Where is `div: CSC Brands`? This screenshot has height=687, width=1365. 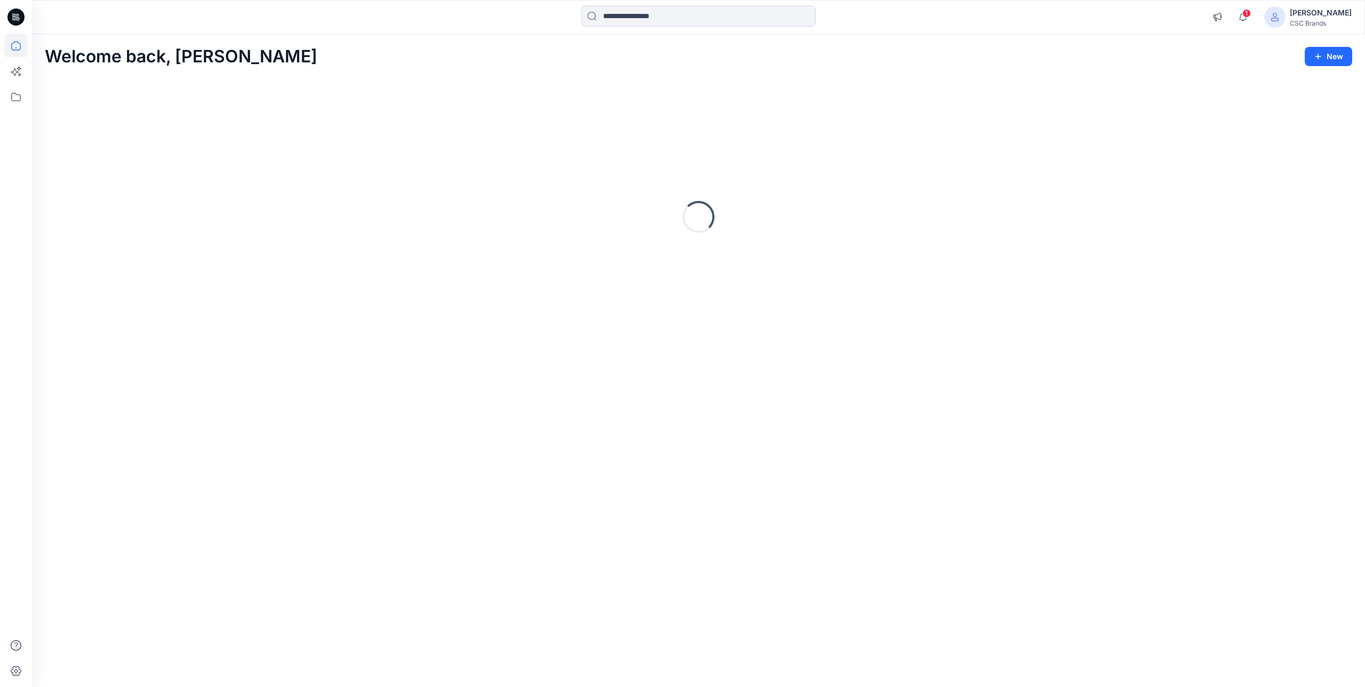 div: CSC Brands is located at coordinates (1320, 23).